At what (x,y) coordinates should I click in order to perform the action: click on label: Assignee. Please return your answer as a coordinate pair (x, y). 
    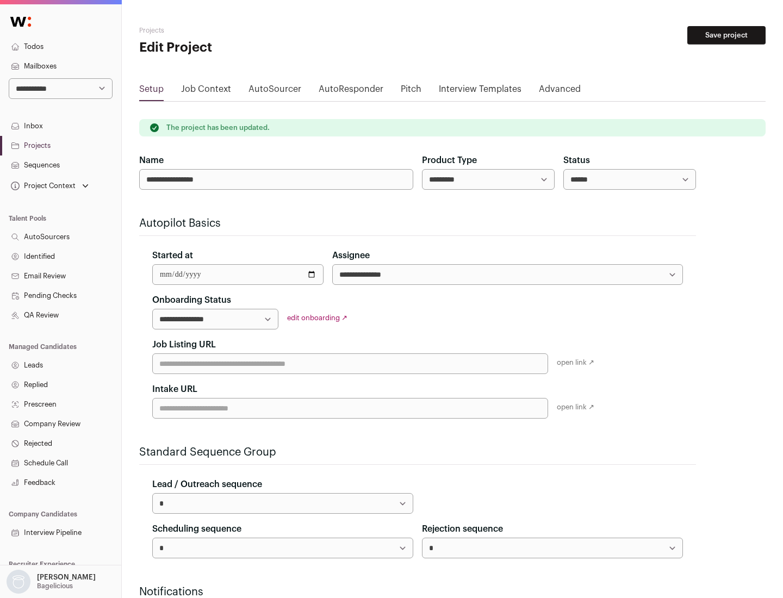
    Looking at the image, I should click on (351, 255).